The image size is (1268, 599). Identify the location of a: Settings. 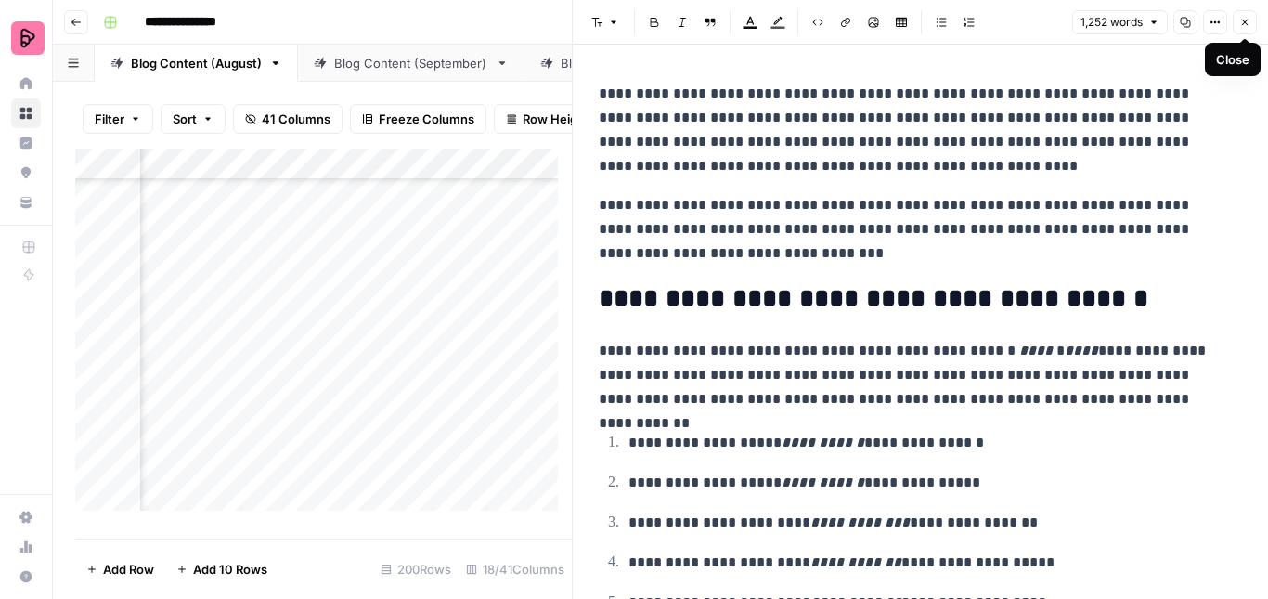
(26, 517).